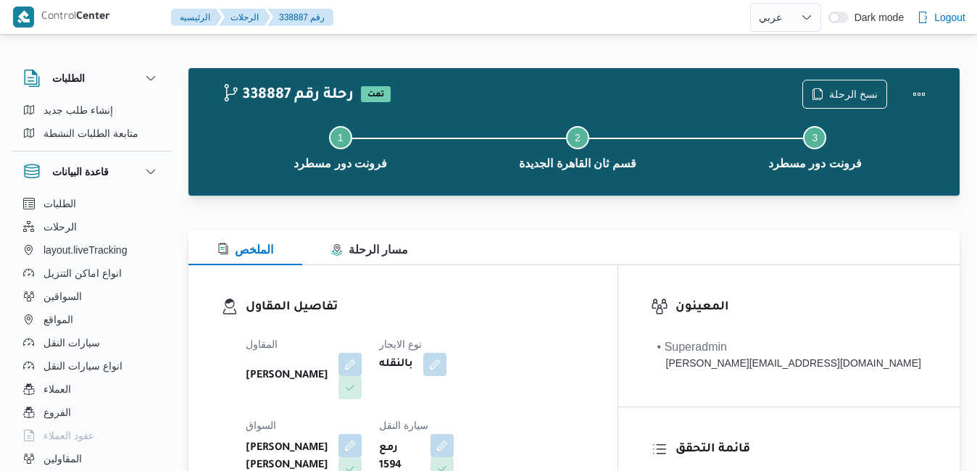 The image size is (977, 471). Describe the element at coordinates (578, 138) in the screenshot. I see `span: 2` at that location.